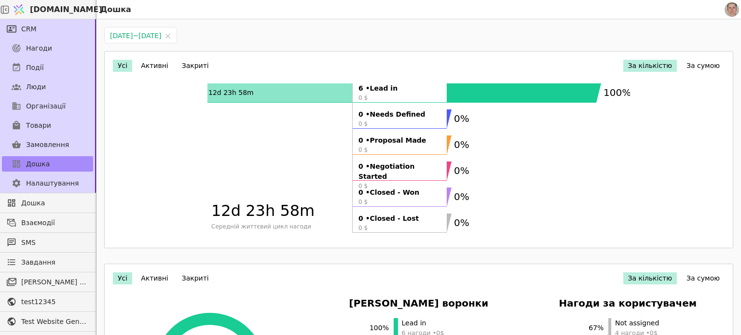 Image resolution: width=741 pixels, height=335 pixels. What do you see at coordinates (379, 328) in the screenshot?
I see `span: 100 %` at bounding box center [379, 328].